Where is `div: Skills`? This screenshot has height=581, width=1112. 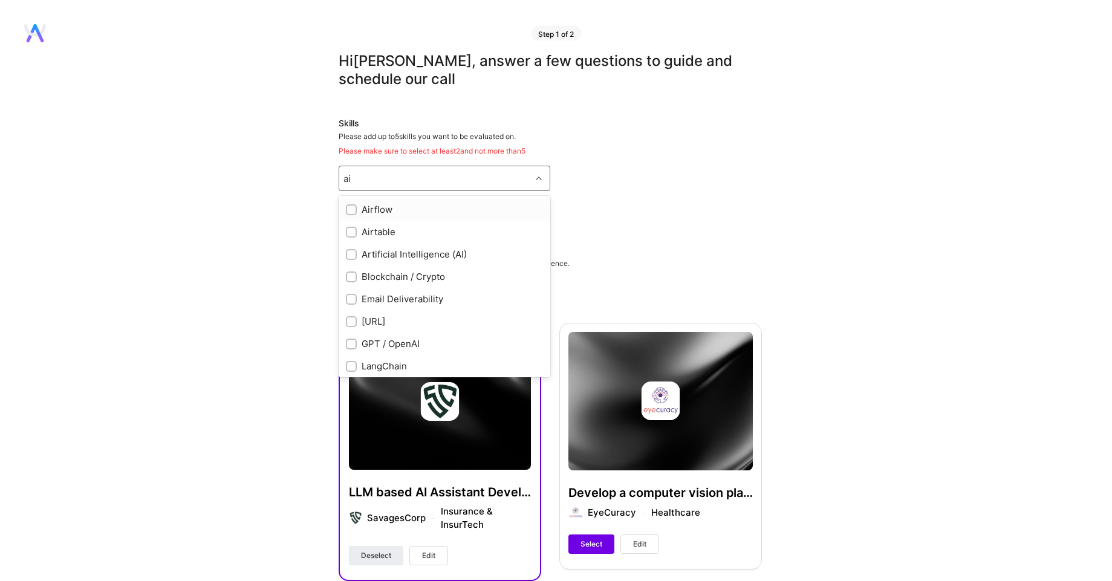
div: Skills is located at coordinates (550, 123).